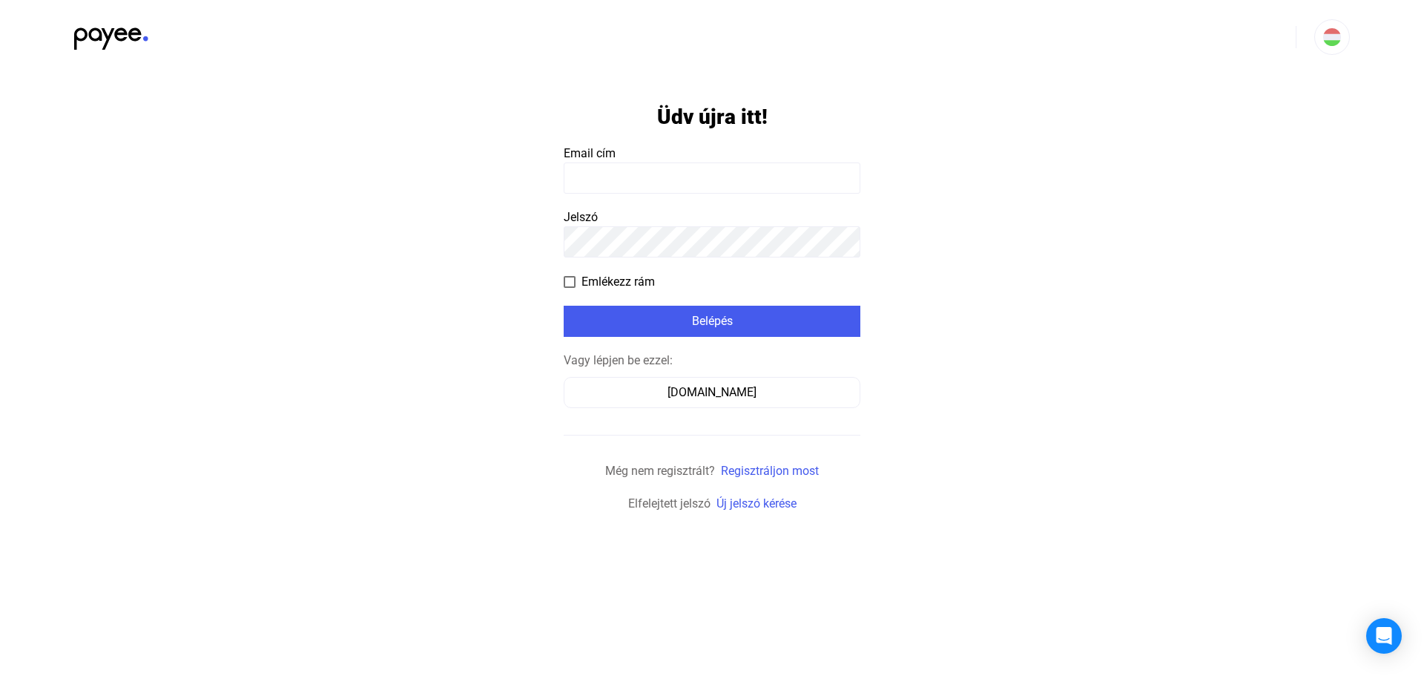  Describe the element at coordinates (1384, 636) in the screenshot. I see `div: Open Intercom Messenger` at that location.